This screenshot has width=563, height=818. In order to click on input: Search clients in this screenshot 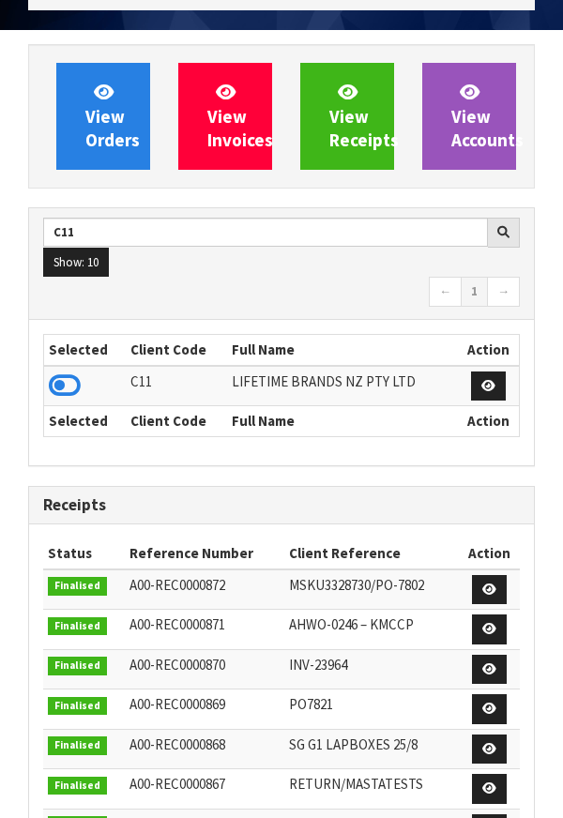, I will do `click(265, 232)`.